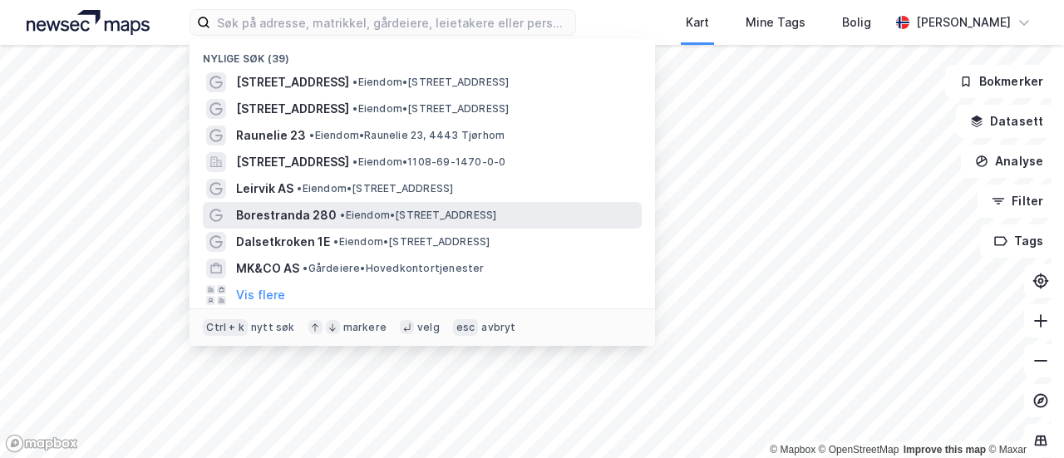 Image resolution: width=1064 pixels, height=458 pixels. What do you see at coordinates (225, 327) in the screenshot?
I see `div: Ctrl + k` at bounding box center [225, 327].